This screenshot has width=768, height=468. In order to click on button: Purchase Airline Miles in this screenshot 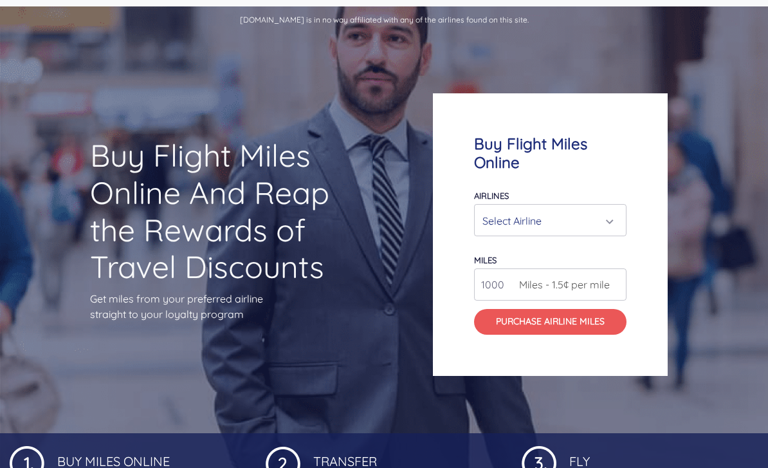, I will do `click(551, 322)`.